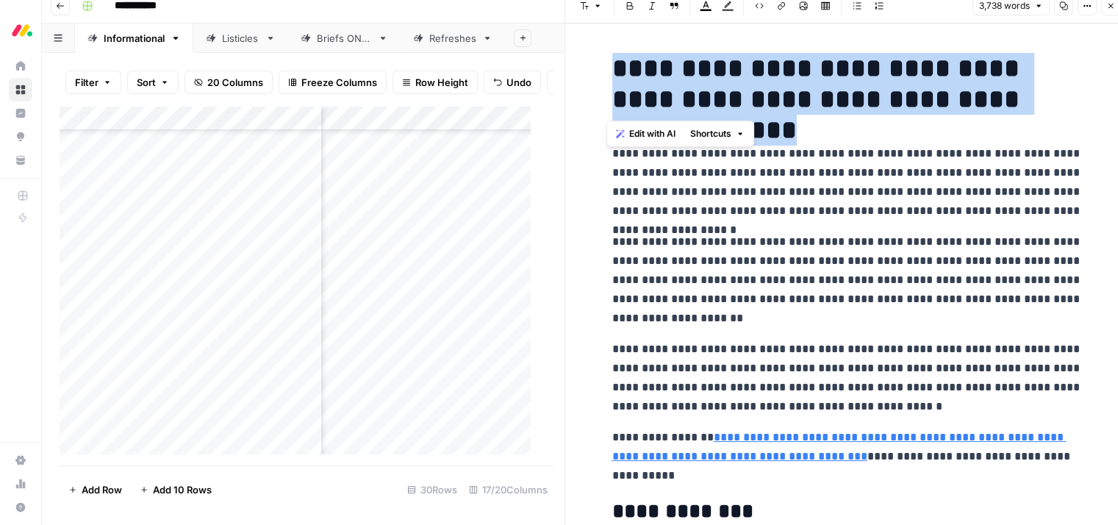 The width and height of the screenshot is (1118, 525). I want to click on button: Shortcuts, so click(717, 134).